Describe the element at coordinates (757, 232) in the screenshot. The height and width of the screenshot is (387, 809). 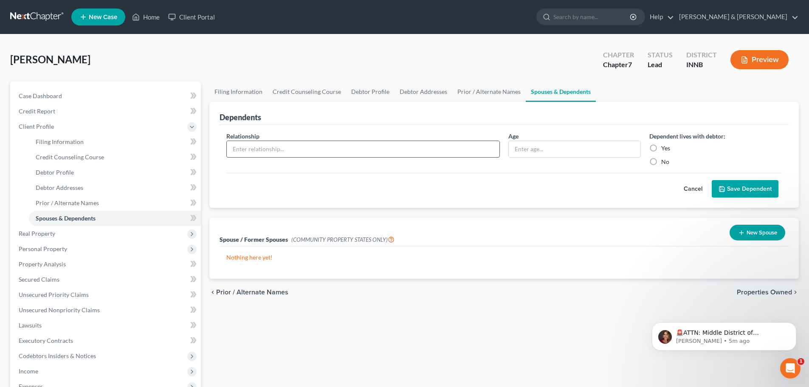
I see `button: New Spouse` at that location.